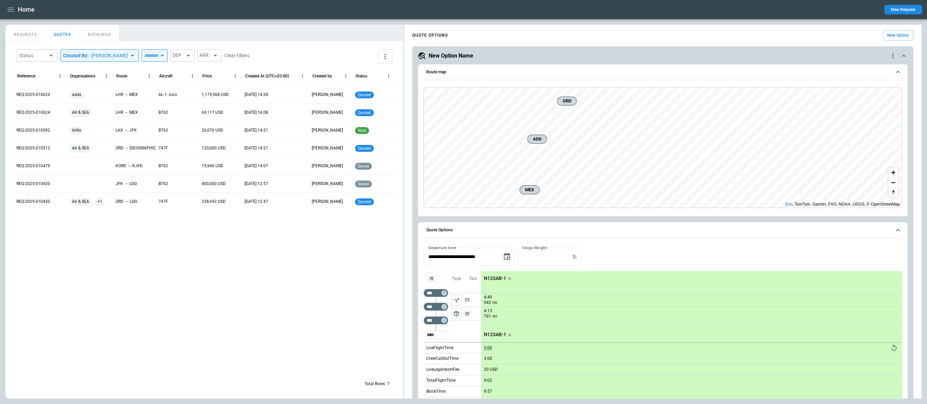 This screenshot has height=404, width=927. What do you see at coordinates (495, 279) in the screenshot?
I see `p: N123AB-1` at bounding box center [495, 279].